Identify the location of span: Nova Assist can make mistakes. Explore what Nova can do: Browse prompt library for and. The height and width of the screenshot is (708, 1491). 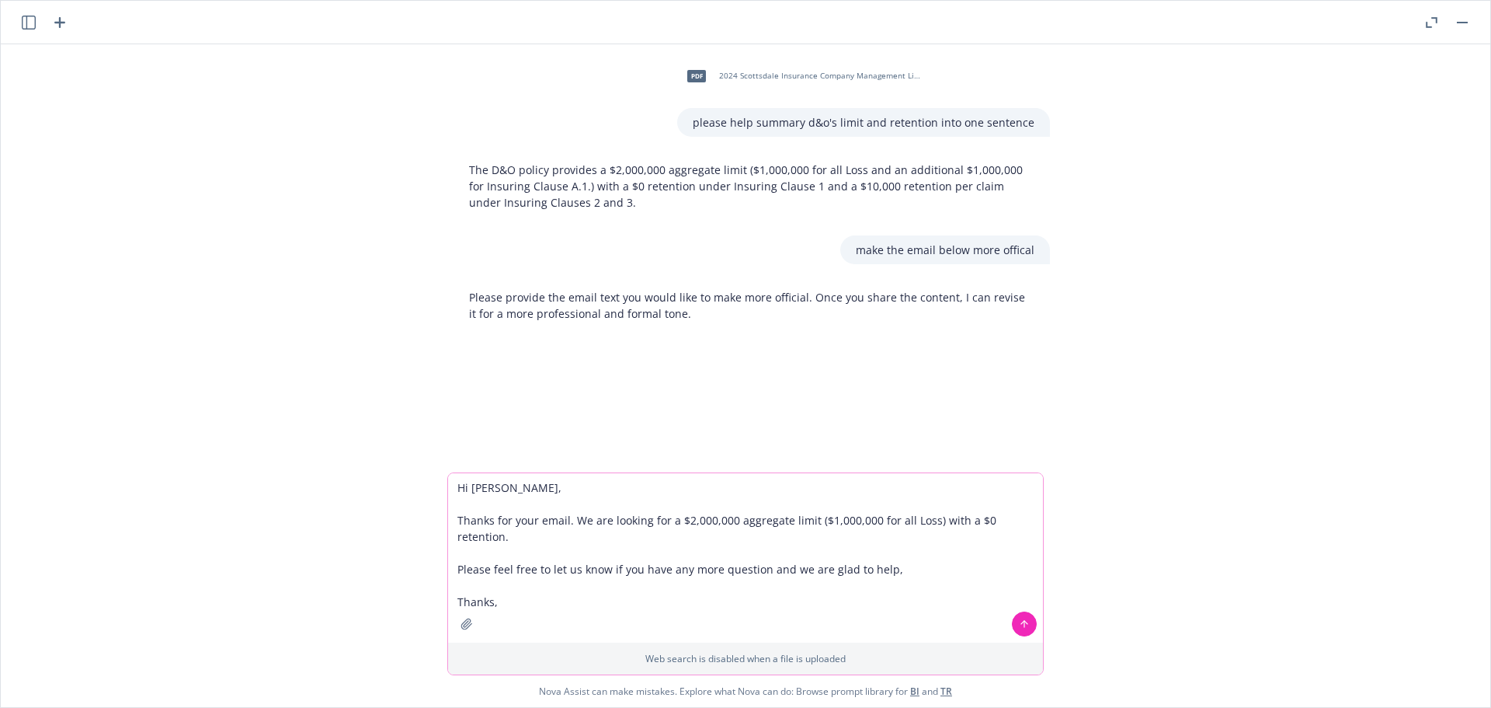
(746, 690).